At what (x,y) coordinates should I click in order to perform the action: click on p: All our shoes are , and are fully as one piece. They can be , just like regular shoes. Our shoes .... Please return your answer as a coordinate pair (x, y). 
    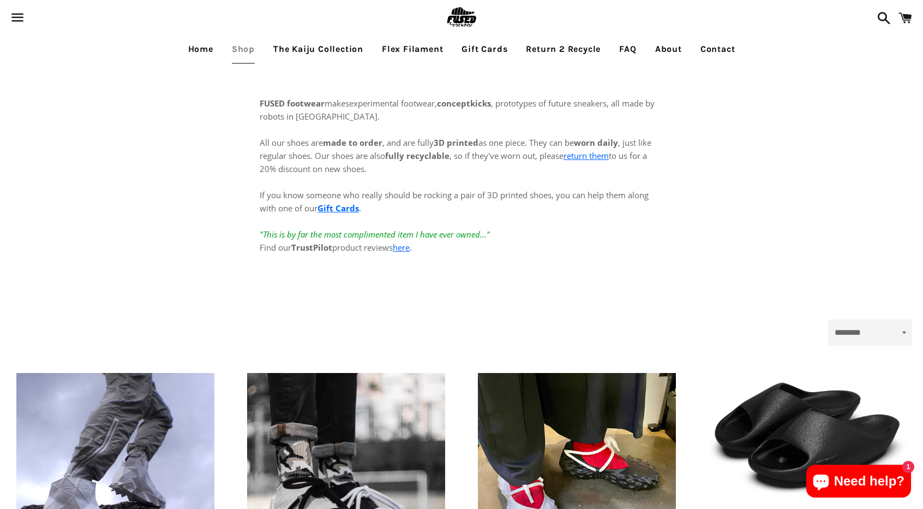
    Looking at the image, I should click on (462, 188).